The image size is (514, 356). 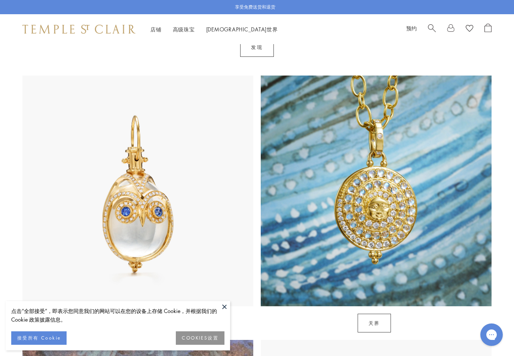 What do you see at coordinates (257, 47) in the screenshot?
I see `a: 发现` at bounding box center [257, 47].